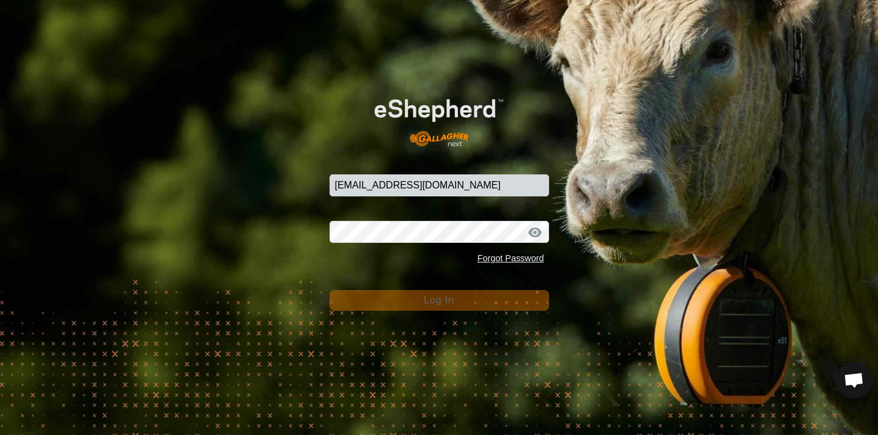 Image resolution: width=878 pixels, height=435 pixels. What do you see at coordinates (854, 380) in the screenshot?
I see `a: Open chat` at bounding box center [854, 380].